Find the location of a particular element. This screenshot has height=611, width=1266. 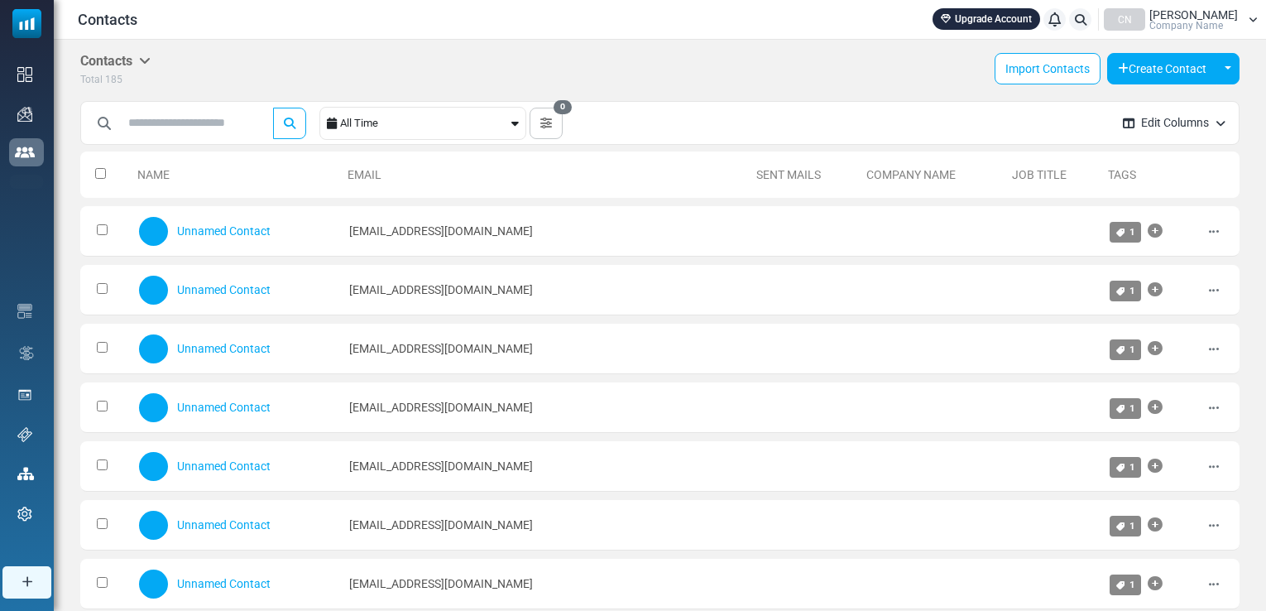

img: landing_pages.svg is located at coordinates (25, 395).